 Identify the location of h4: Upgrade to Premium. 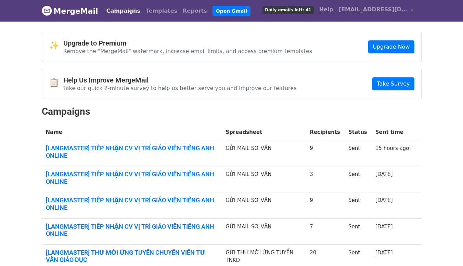
(188, 43).